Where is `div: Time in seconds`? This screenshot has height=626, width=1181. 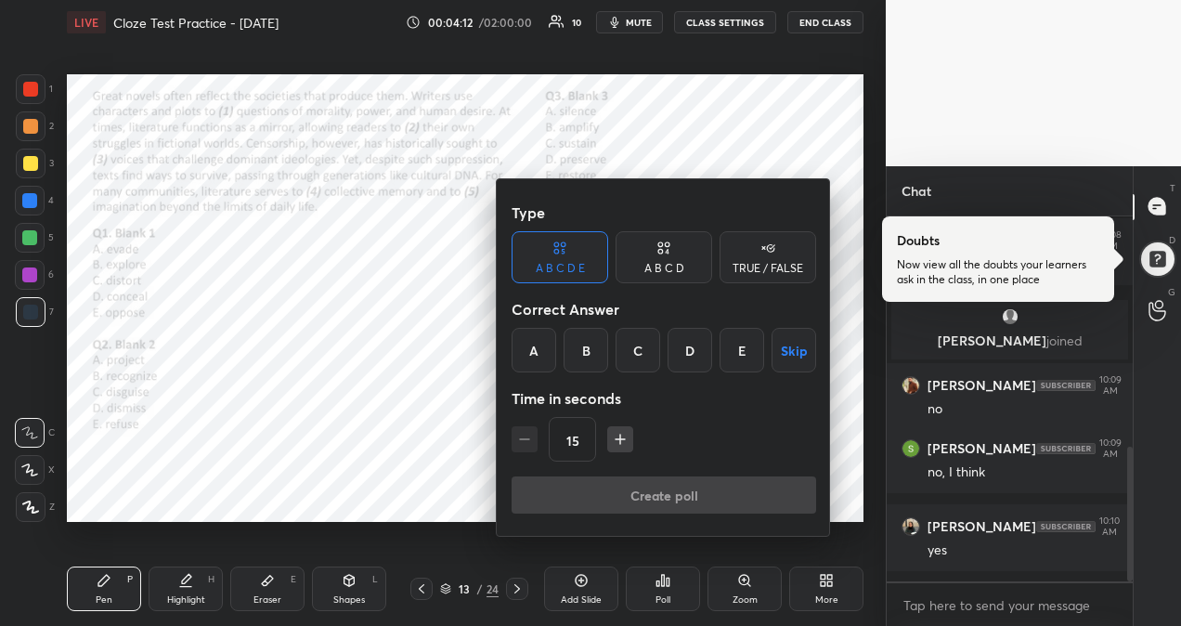
div: Time in seconds is located at coordinates (664, 398).